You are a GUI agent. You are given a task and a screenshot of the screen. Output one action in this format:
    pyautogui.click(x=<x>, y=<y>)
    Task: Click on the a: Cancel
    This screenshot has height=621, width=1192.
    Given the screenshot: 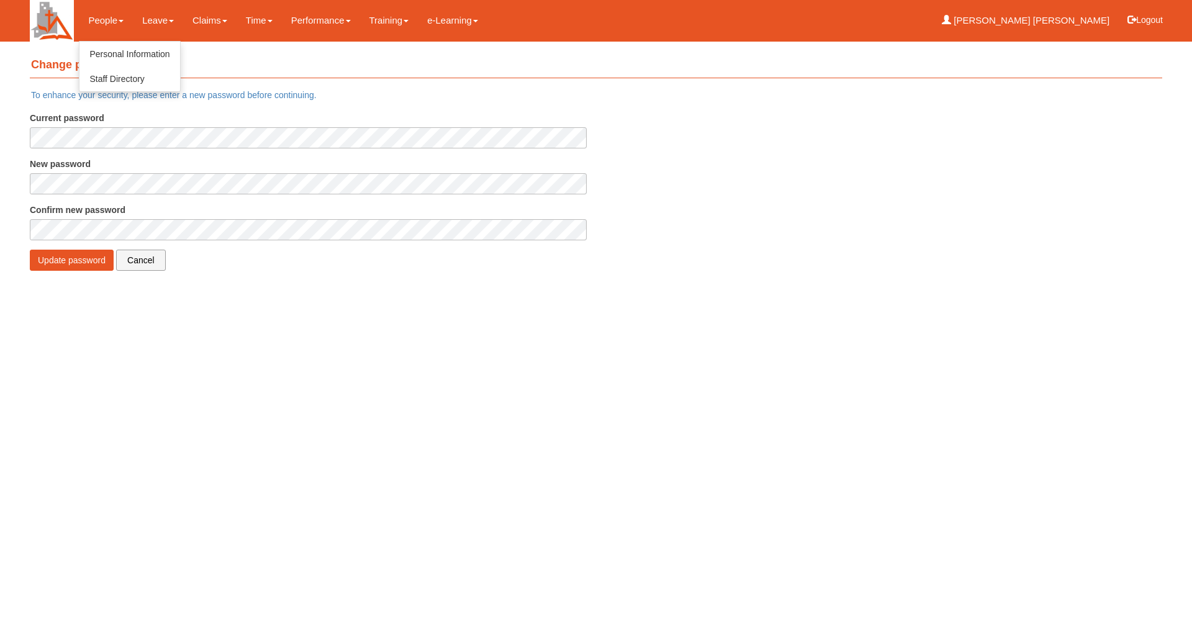 What is the action you would take?
    pyautogui.click(x=141, y=260)
    